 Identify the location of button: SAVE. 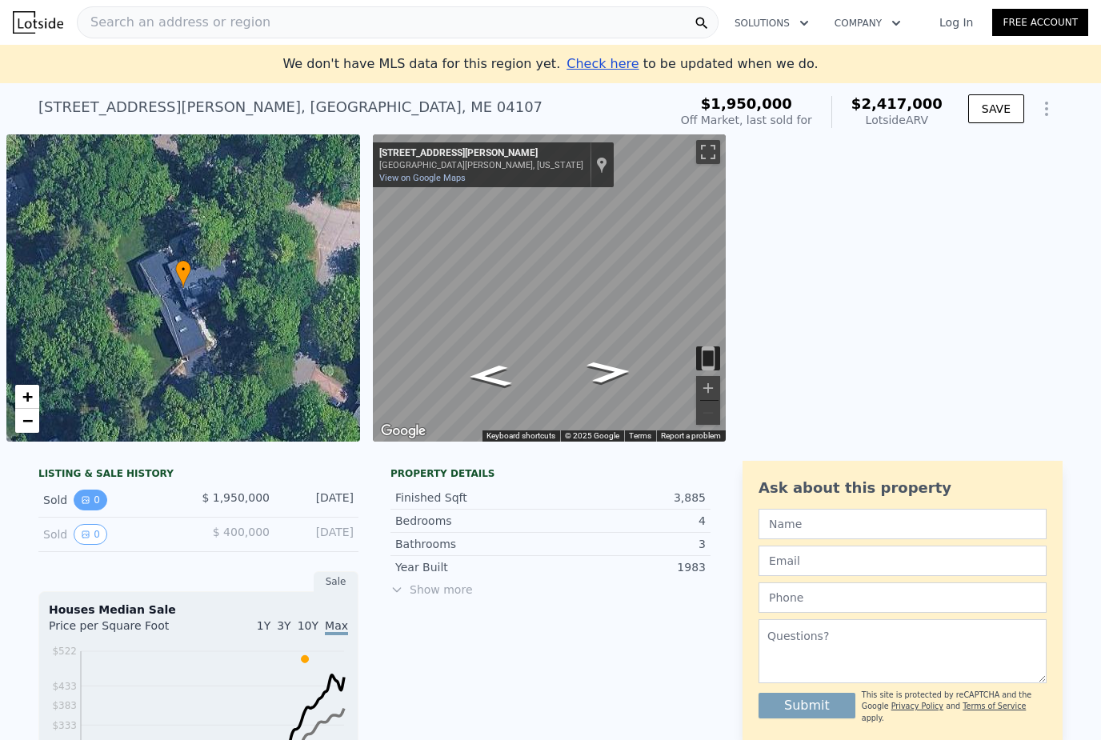
(996, 109).